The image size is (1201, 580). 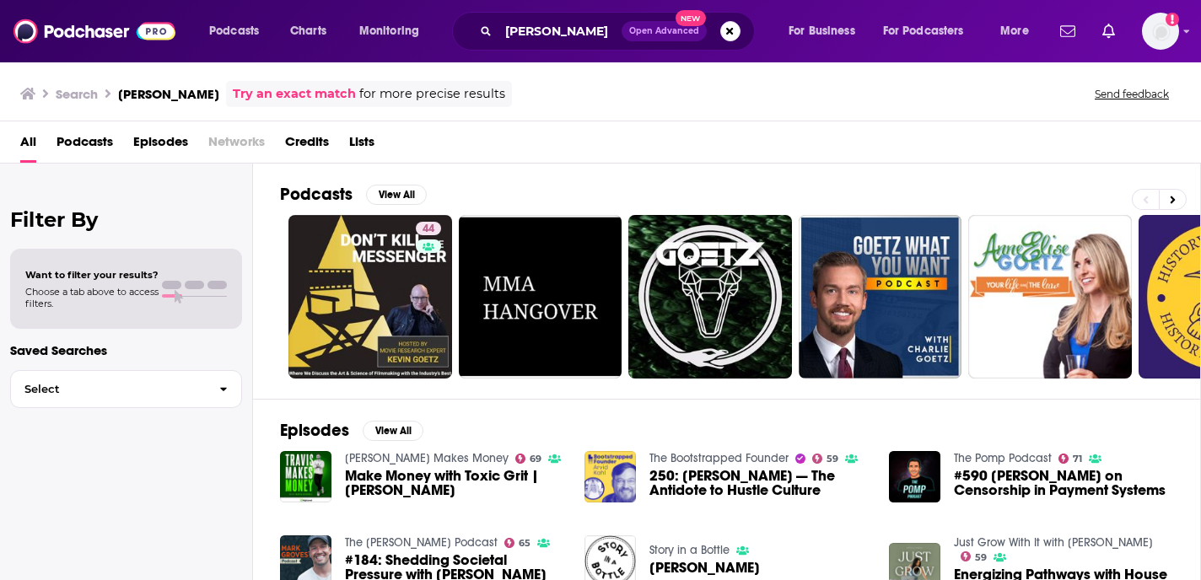 What do you see at coordinates (664, 31) in the screenshot?
I see `button: Open AdvancedNew` at bounding box center [664, 31].